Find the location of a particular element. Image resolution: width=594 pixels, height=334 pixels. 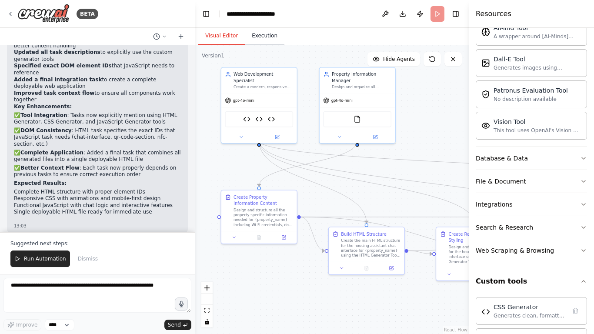

img: FileReadTool is located at coordinates (357, 119).